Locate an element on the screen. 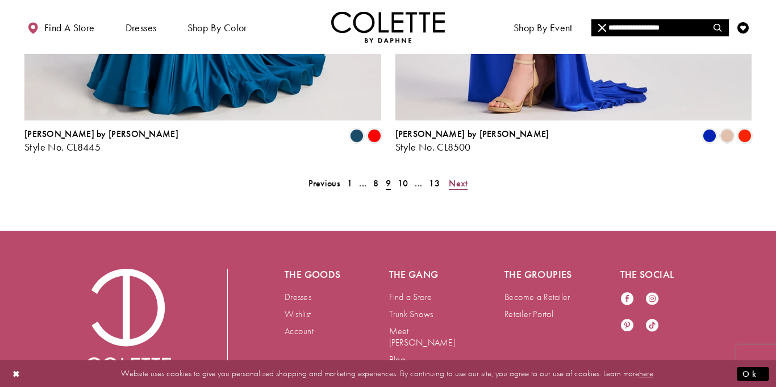  span: Find a store is located at coordinates (69, 28).